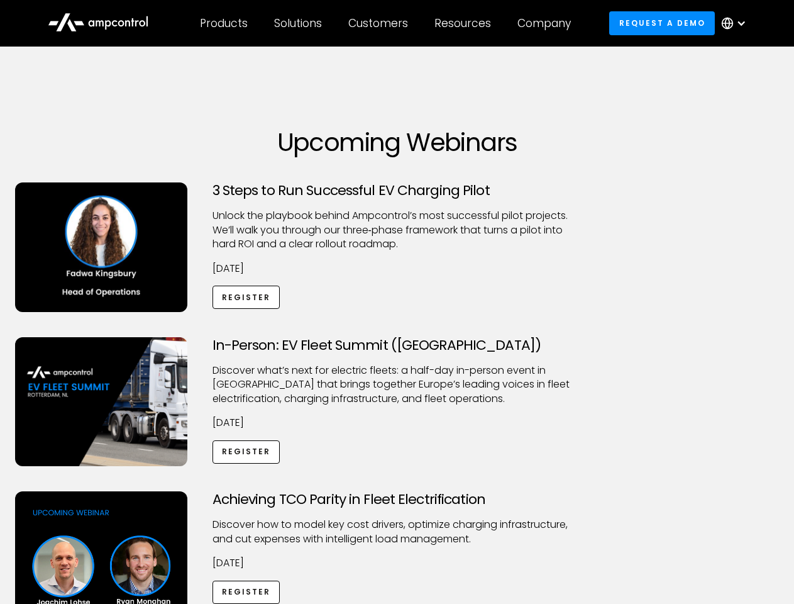  What do you see at coordinates (463, 23) in the screenshot?
I see `div: Resources` at bounding box center [463, 23].